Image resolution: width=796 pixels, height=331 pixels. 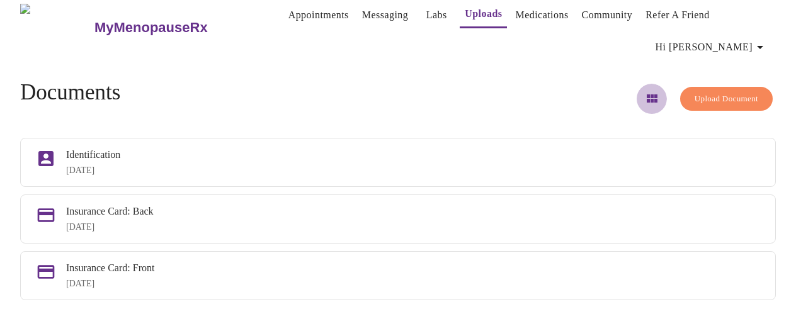 What do you see at coordinates (542, 15) in the screenshot?
I see `button: Medications` at bounding box center [542, 15].